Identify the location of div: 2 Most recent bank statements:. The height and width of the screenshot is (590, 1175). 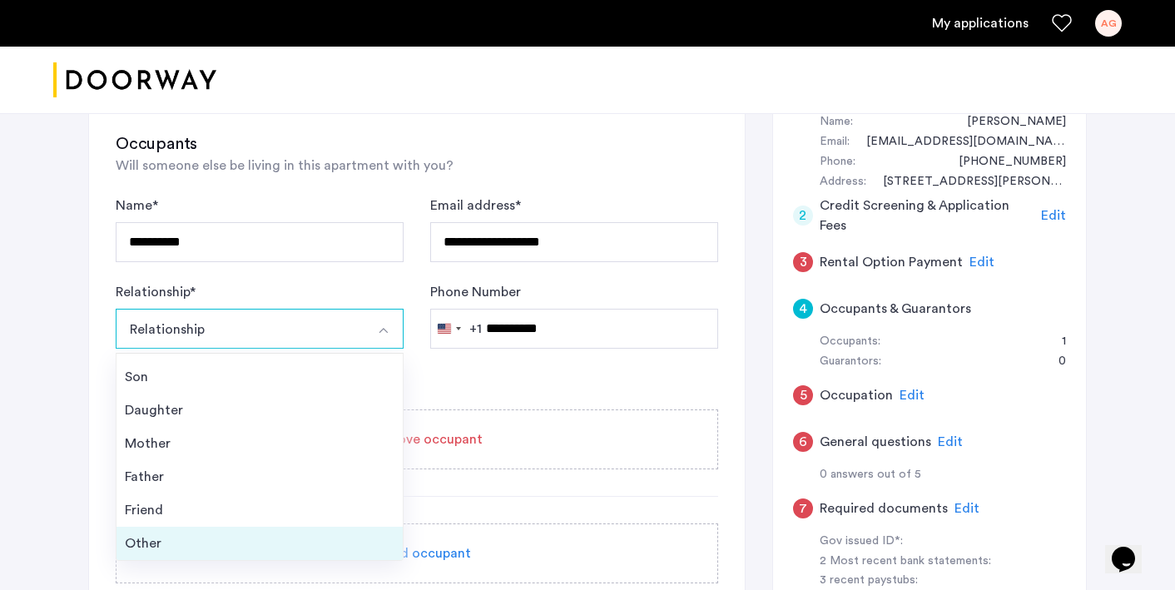
(924, 562).